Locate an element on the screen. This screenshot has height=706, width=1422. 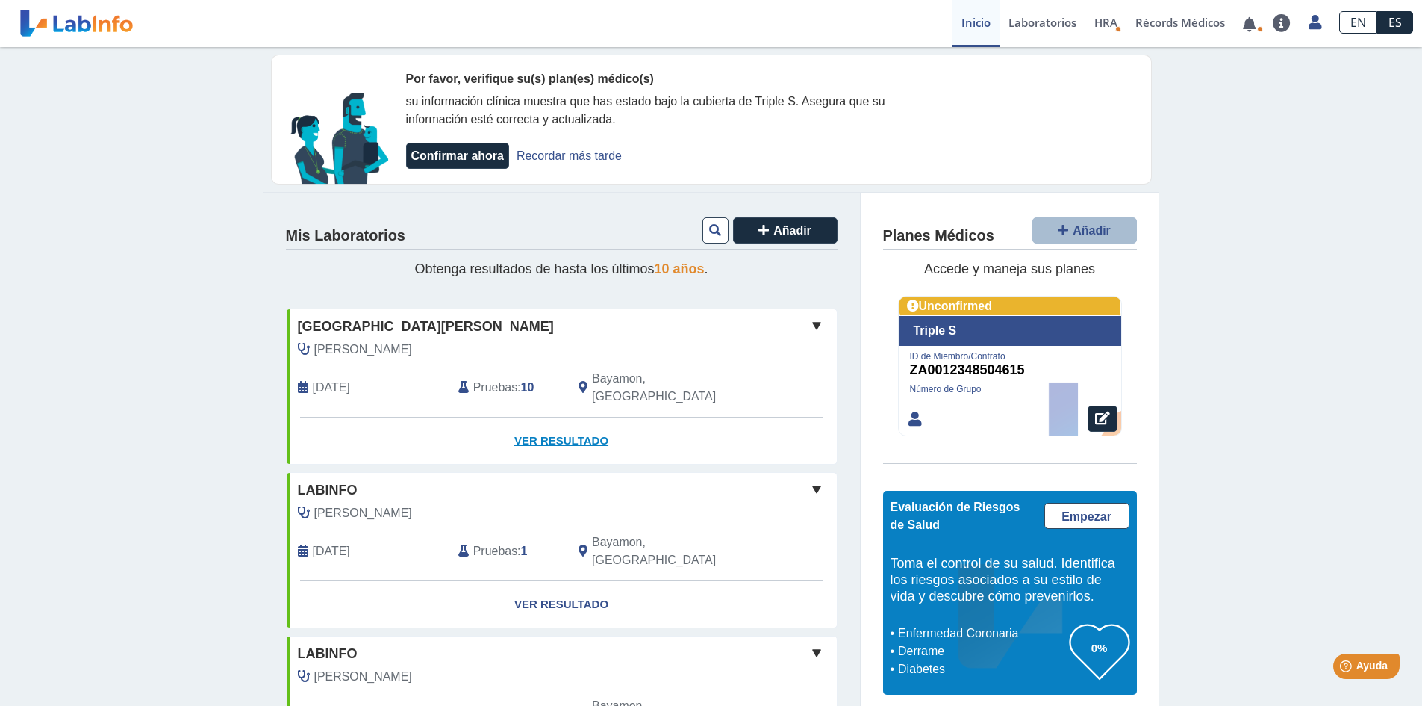
h5: Toma el control de su salud. Identifica los riesgos asociados a su estilo de vida y descubre cómo... is located at coordinates (1010, 579).